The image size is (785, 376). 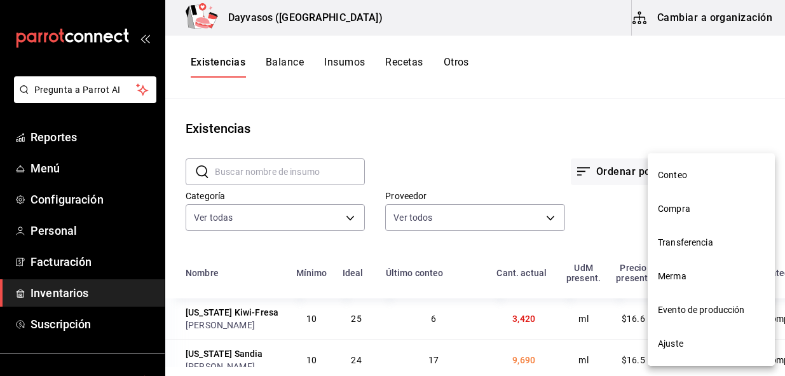 What do you see at coordinates (711, 242) in the screenshot?
I see `span: Transferencia` at bounding box center [711, 242].